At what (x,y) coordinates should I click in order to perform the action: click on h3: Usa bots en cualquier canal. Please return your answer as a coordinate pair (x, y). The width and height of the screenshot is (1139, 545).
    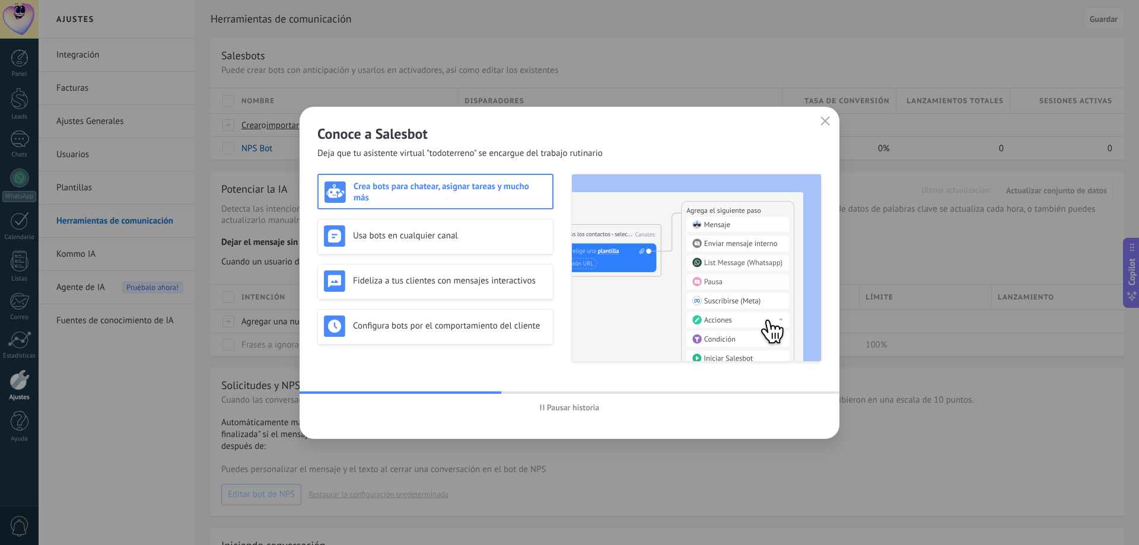
    Looking at the image, I should click on (450, 236).